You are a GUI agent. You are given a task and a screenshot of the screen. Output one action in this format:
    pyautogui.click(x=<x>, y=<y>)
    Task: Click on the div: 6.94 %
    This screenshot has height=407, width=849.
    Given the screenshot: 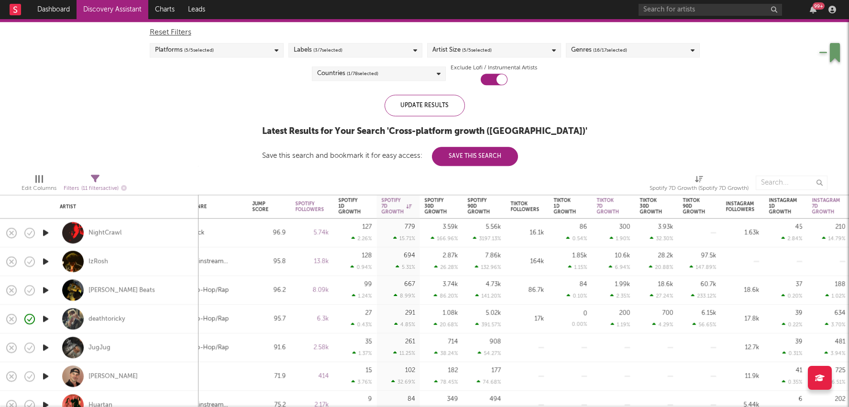 What is the action you would take?
    pyautogui.click(x=620, y=267)
    